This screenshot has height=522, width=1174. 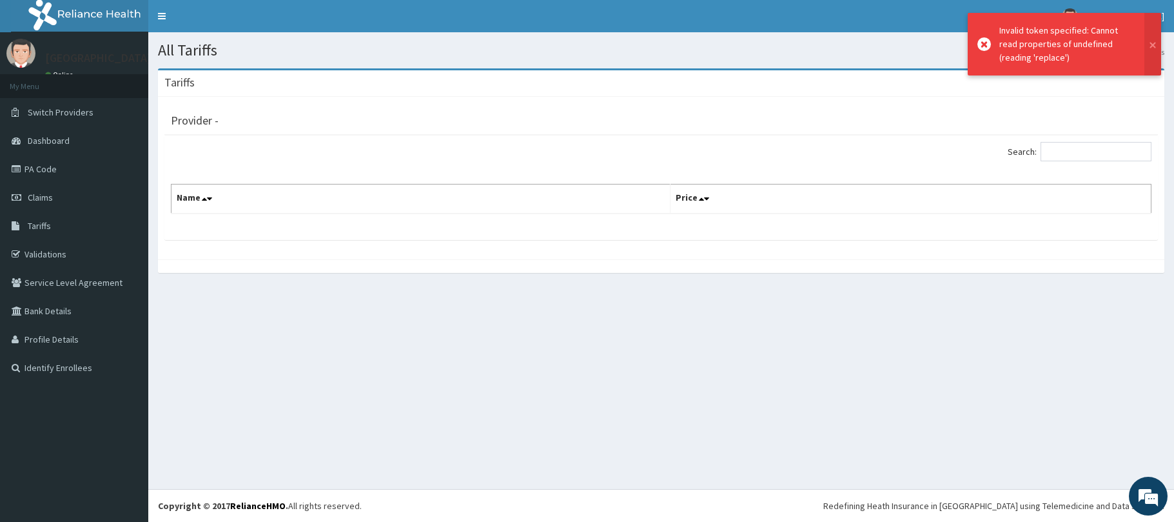 I want to click on h3: Provider -, so click(x=195, y=121).